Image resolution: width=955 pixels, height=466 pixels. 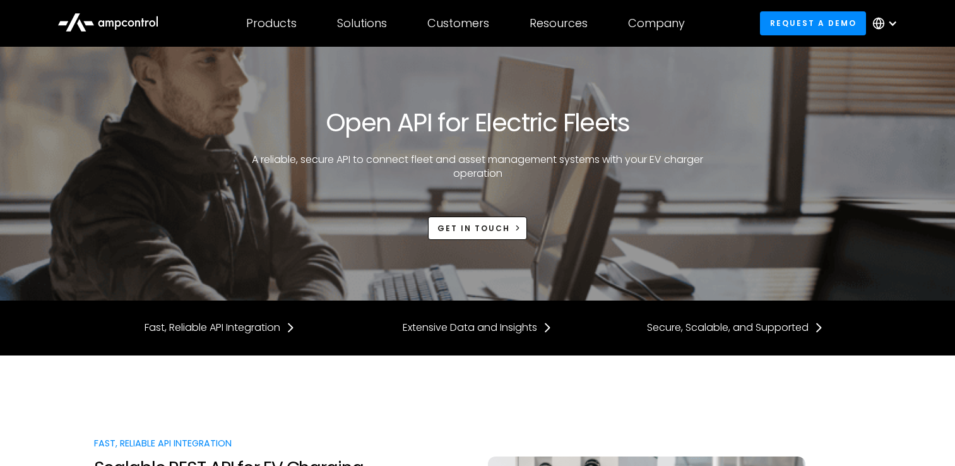 I want to click on h1: Open API for Electric Fleets, so click(x=477, y=122).